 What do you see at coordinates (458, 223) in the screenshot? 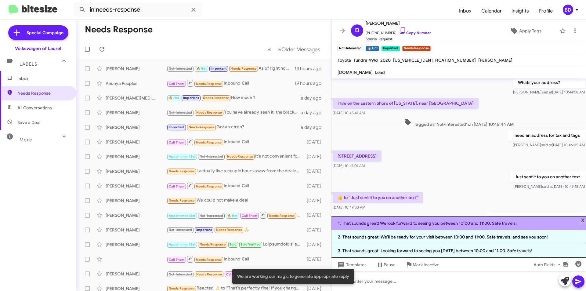
I see `li: 1. That sounds great! We look forward to seeing you between 10:00 and 11:00. Safe travels!` at bounding box center [458, 223].